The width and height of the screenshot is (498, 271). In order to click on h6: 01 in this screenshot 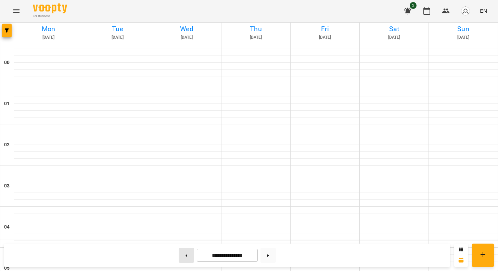, I will do `click(7, 104)`.